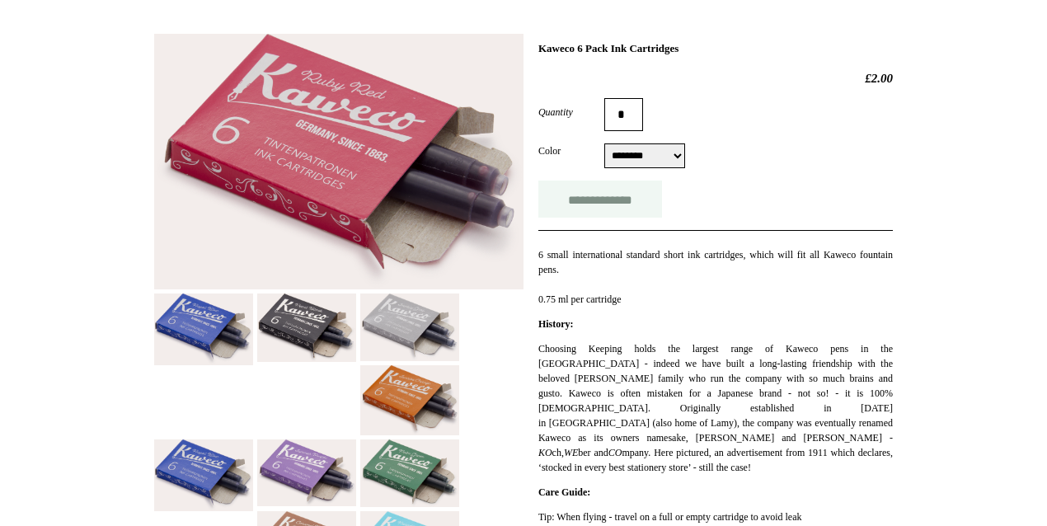 This screenshot has height=526, width=1047. What do you see at coordinates (716, 517) in the screenshot?
I see `p: Tip: When flying - travel on a full or empty cartridge to avoid leak` at bounding box center [716, 517].